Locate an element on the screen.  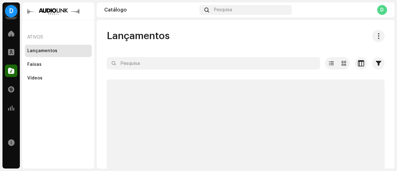
div: Vídeos is located at coordinates (35, 78).